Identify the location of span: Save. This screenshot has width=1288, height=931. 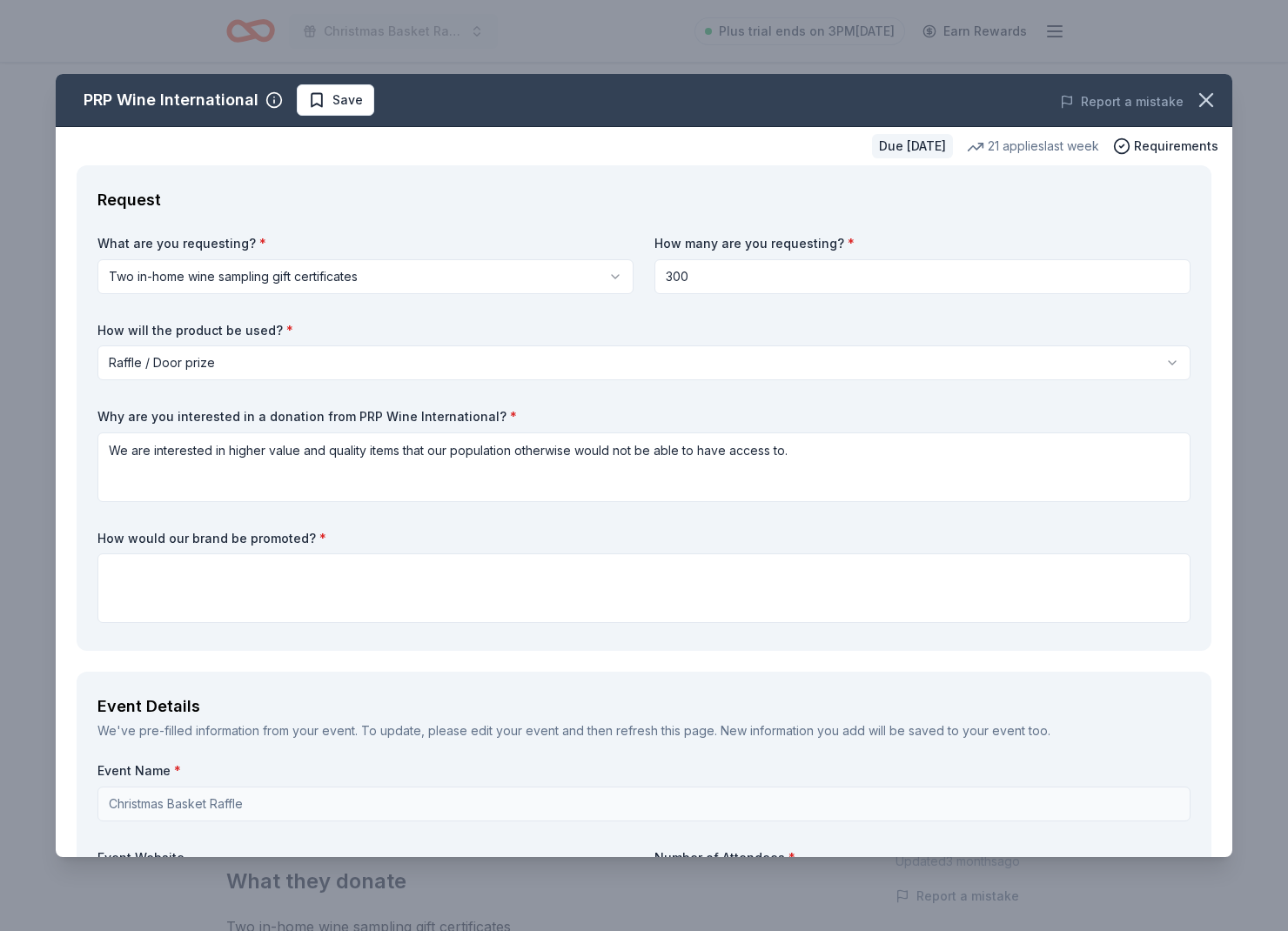
(347, 100).